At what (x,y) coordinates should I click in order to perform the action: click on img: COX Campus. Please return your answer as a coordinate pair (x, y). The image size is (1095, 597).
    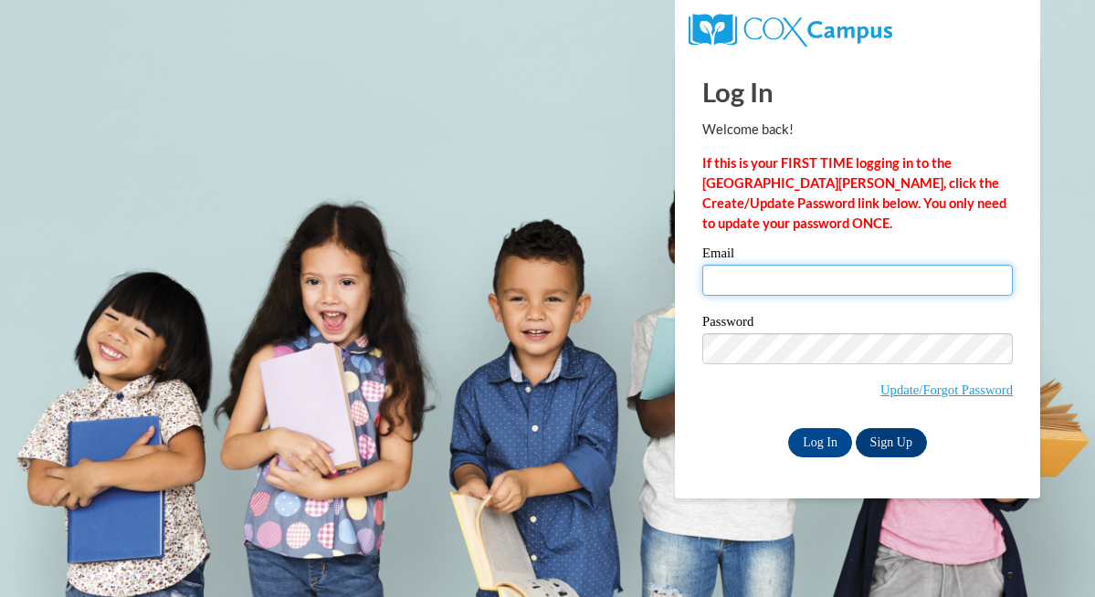
    Looking at the image, I should click on (790, 30).